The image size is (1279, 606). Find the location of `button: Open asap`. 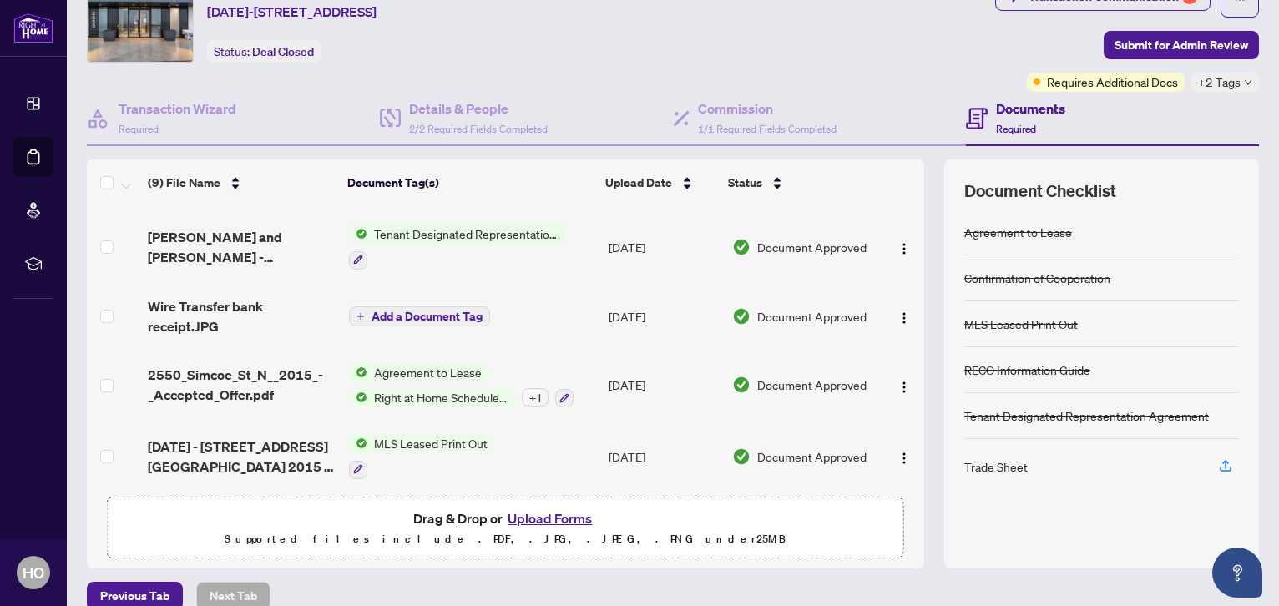

button: Open asap is located at coordinates (1237, 573).